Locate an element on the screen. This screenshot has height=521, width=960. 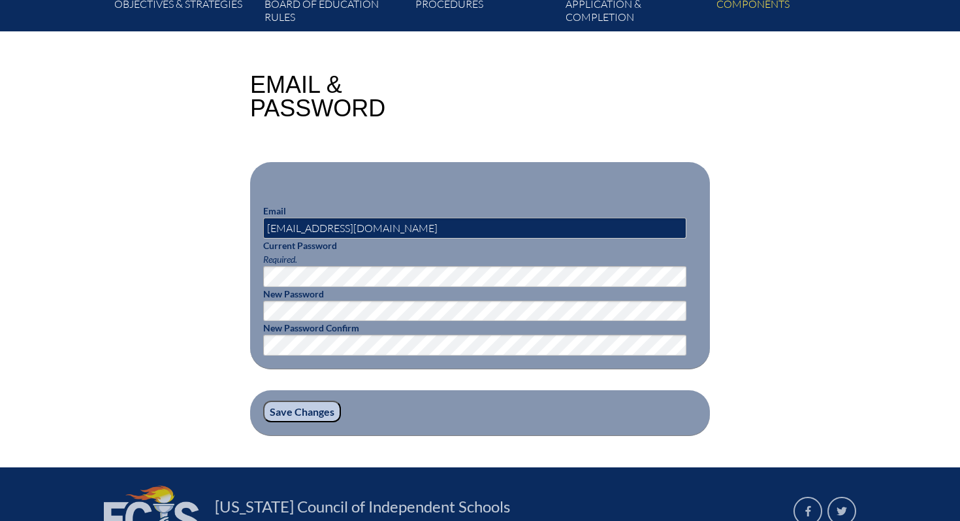
label: New Password Confirm is located at coordinates (311, 327).